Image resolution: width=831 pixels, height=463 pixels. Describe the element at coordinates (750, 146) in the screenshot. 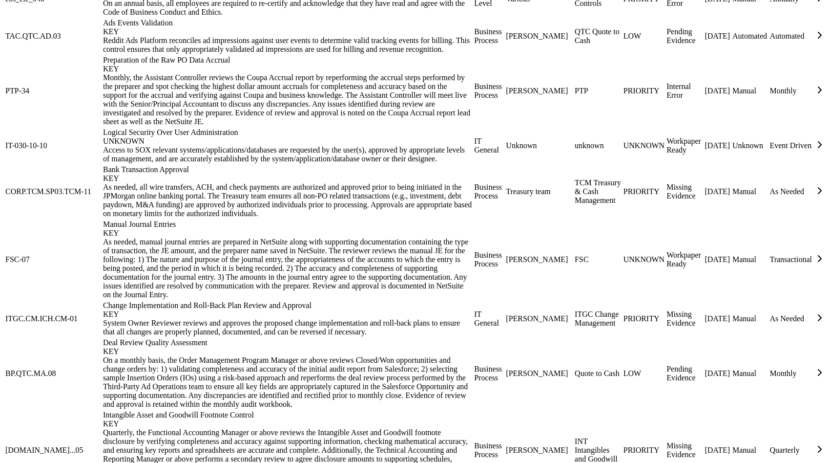

I see `td: Unknown` at that location.